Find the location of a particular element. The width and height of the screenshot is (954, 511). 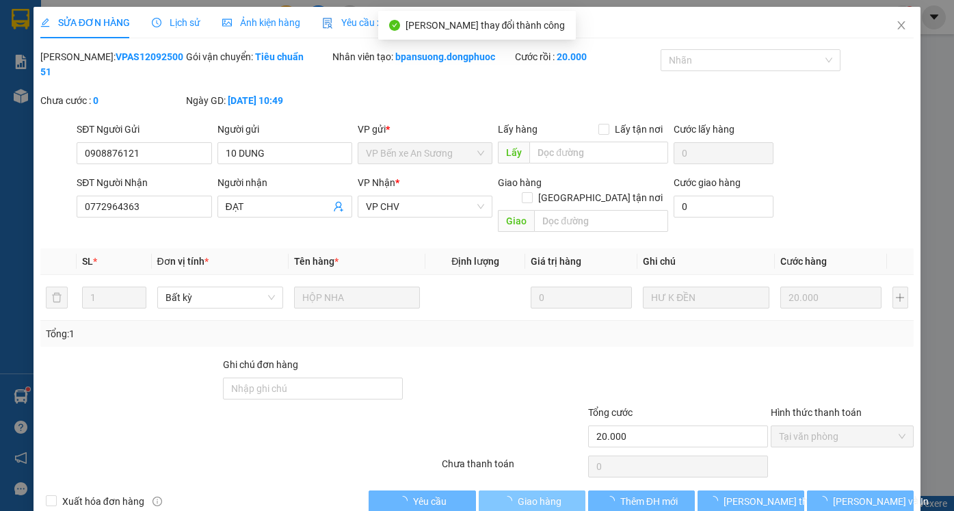

span: VP CHV is located at coordinates (425, 207).